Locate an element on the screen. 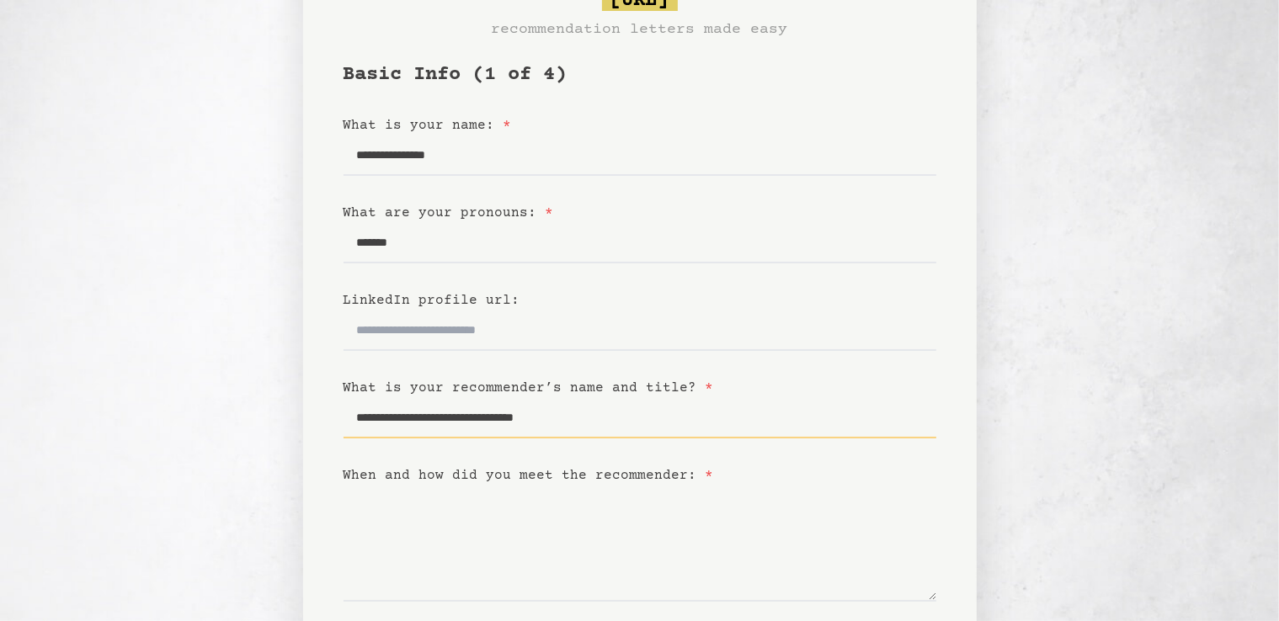 This screenshot has height=621, width=1279. label: When and how did you meet the recommender: is located at coordinates (529, 476).